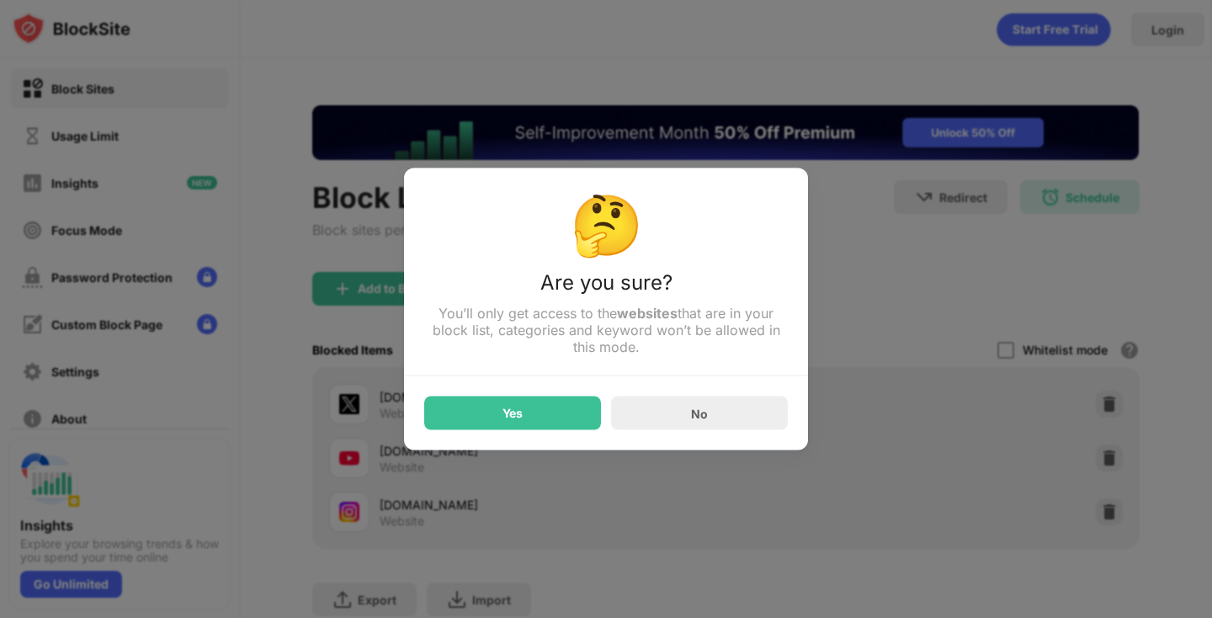  I want to click on div: You’ll only get access to the that are in your block list, categories and keyword won’t be allowe..., so click(606, 330).